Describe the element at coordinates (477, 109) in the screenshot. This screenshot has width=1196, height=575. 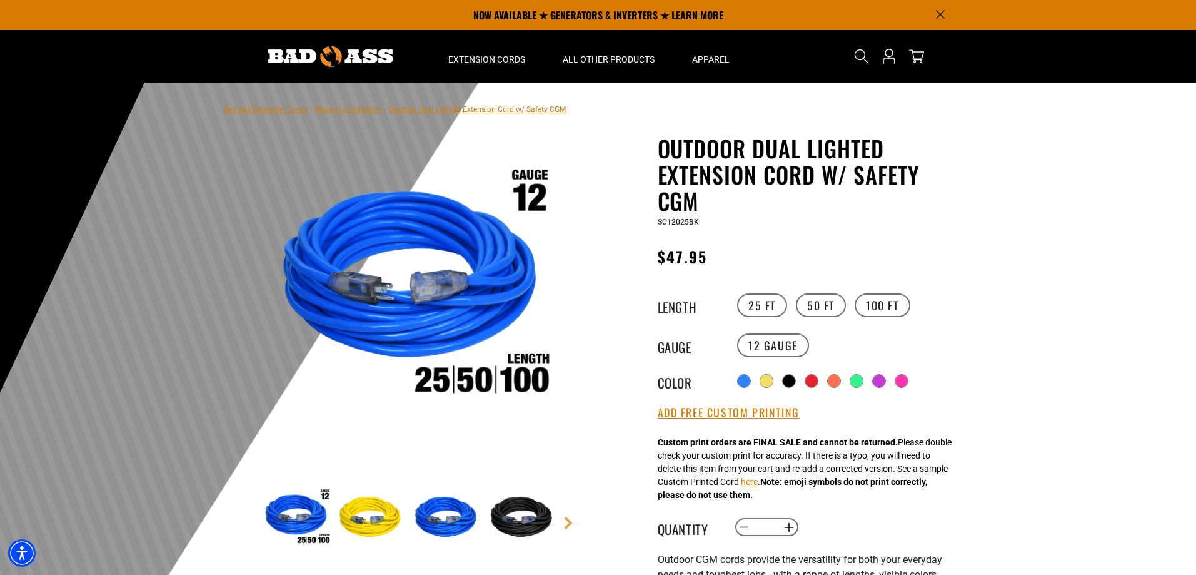
I see `span: Outdoor Dual Lighted Extension Cord w/ Safety CGM` at that location.